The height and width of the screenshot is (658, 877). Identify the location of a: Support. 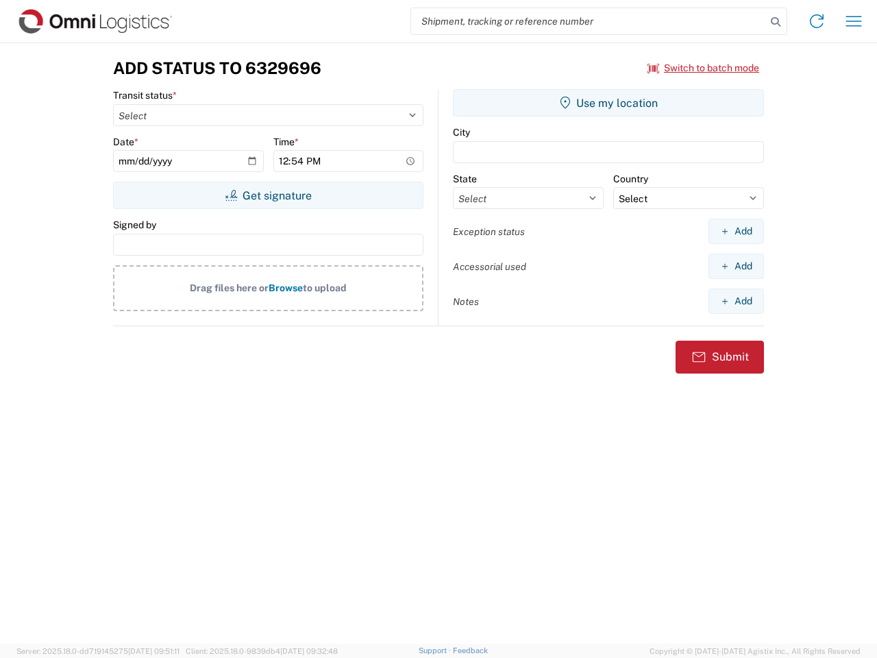
(436, 650).